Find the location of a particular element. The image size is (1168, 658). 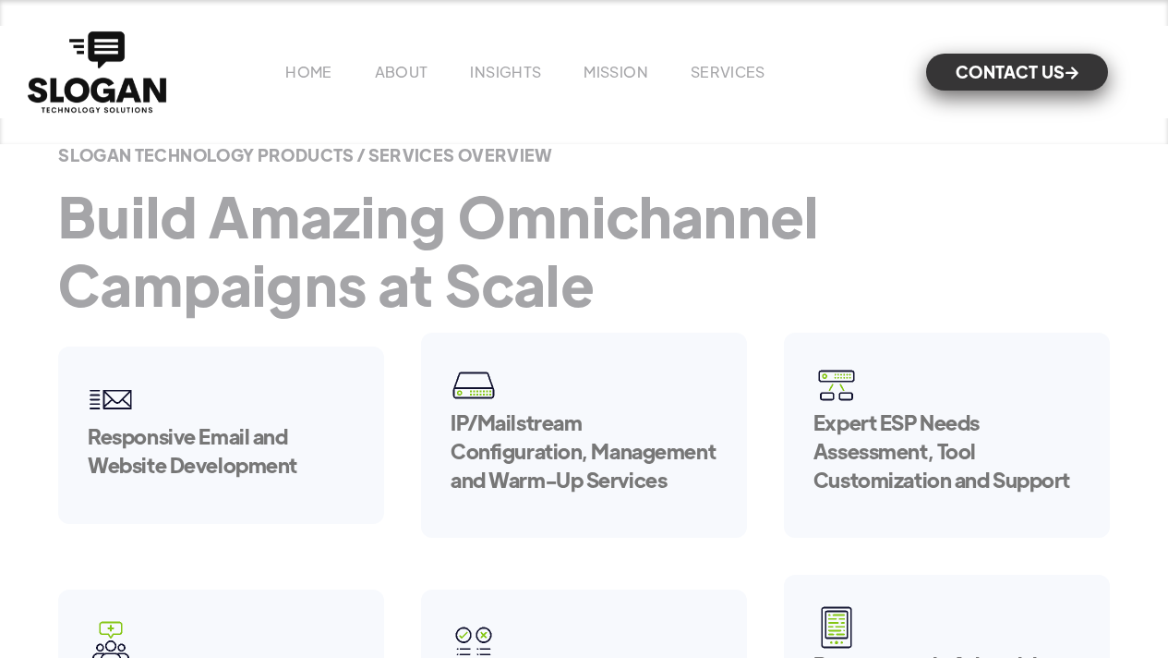

a: home is located at coordinates (97, 72).